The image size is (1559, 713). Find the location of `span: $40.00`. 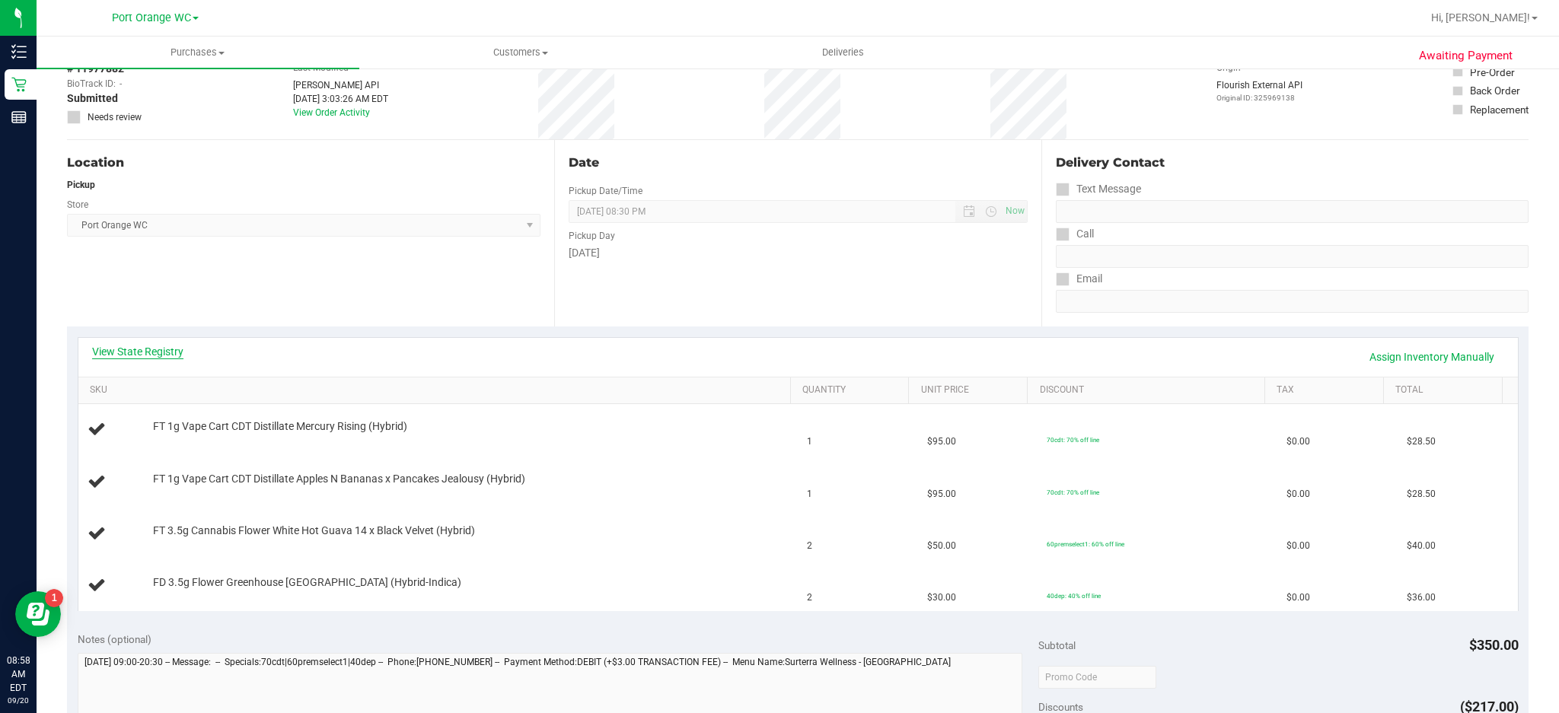

span: $40.00 is located at coordinates (1421, 546).